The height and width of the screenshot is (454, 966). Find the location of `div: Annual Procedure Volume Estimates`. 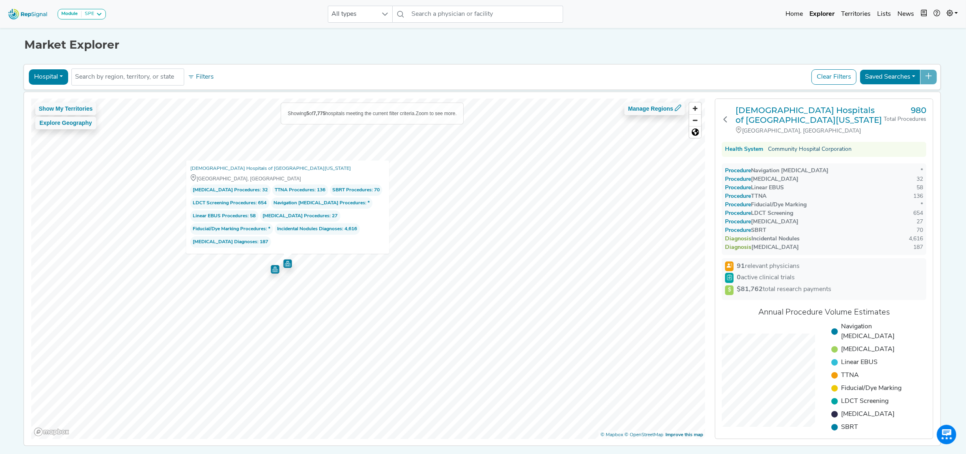

div: Annual Procedure Volume Estimates is located at coordinates (824, 313).